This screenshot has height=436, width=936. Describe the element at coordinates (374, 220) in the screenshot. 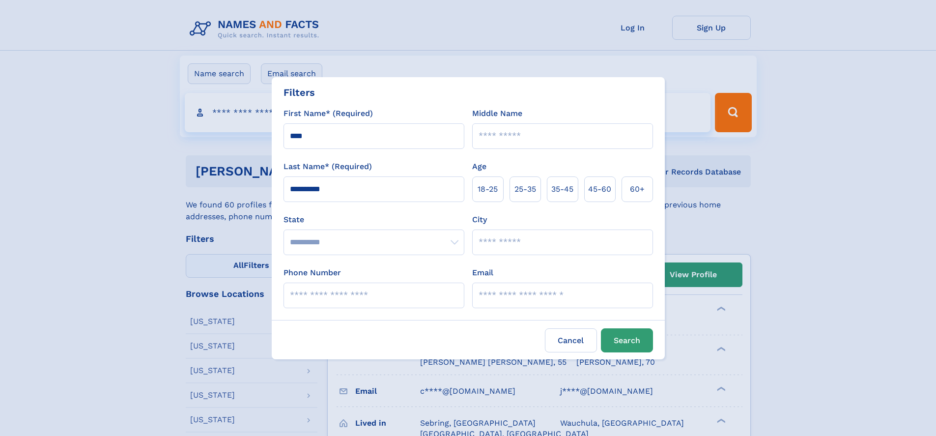

I see `label: State` at that location.